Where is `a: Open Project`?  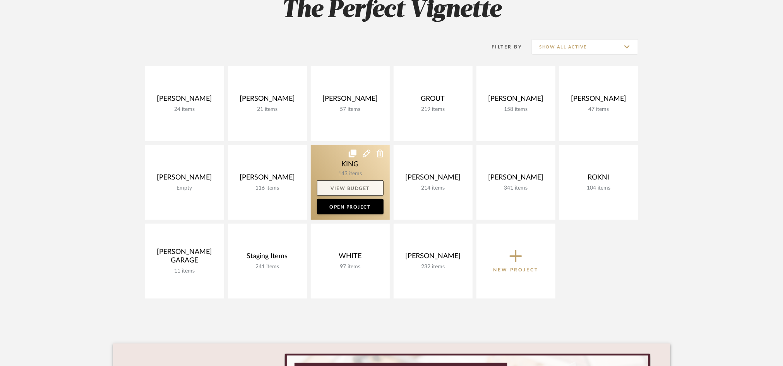
a: Open Project is located at coordinates (350, 206).